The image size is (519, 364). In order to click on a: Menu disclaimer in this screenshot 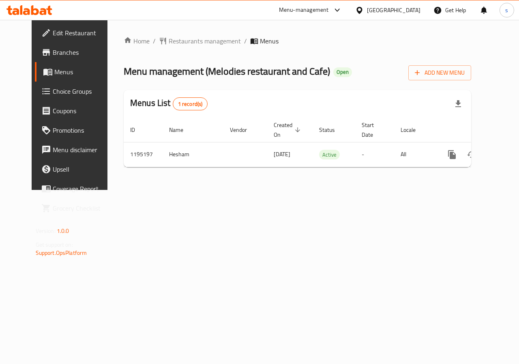, I will do `click(77, 150)`.